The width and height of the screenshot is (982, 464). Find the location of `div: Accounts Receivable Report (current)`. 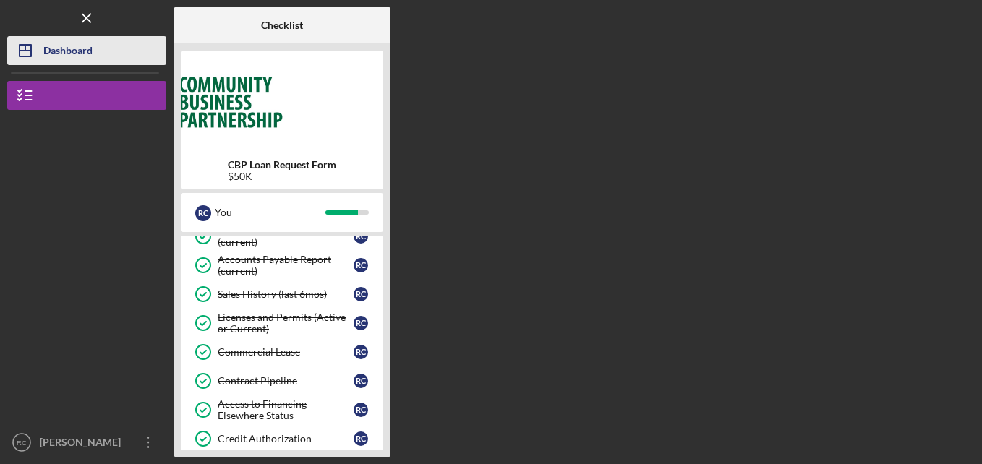

div: Accounts Receivable Report (current) is located at coordinates (286, 236).